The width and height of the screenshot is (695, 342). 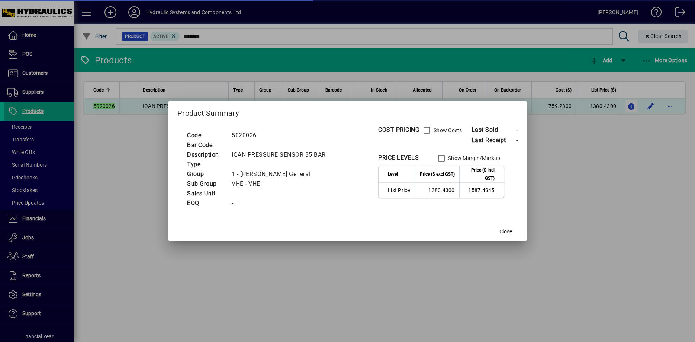 What do you see at coordinates (281, 184) in the screenshot?
I see `td: VHE - VHE` at bounding box center [281, 184].